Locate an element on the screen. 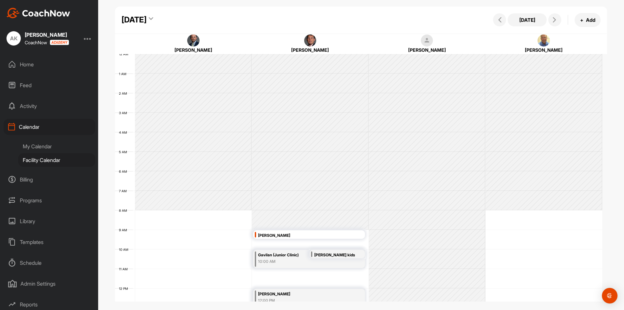 The height and width of the screenshot is (310, 624). div: Feed is located at coordinates (49, 85).